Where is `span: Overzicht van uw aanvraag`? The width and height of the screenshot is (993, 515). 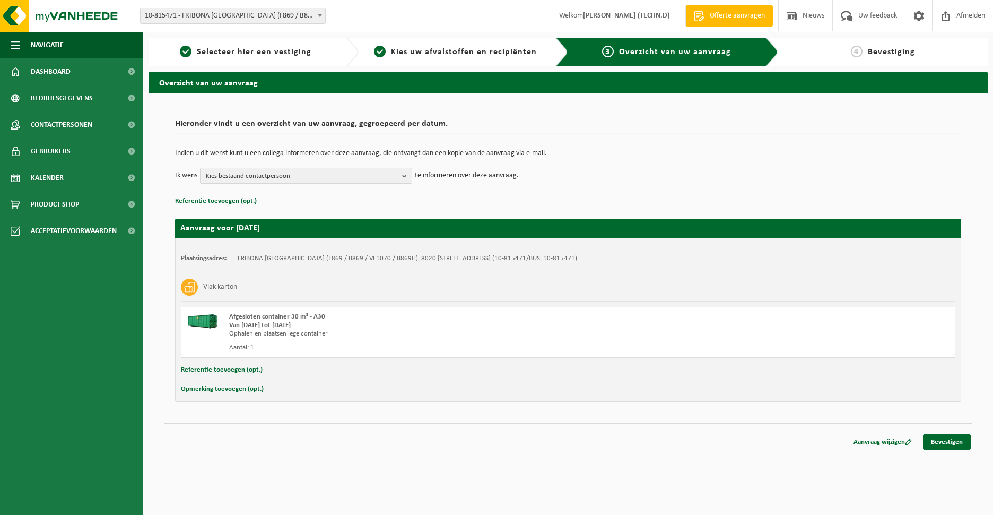 span: Overzicht van uw aanvraag is located at coordinates (675, 52).